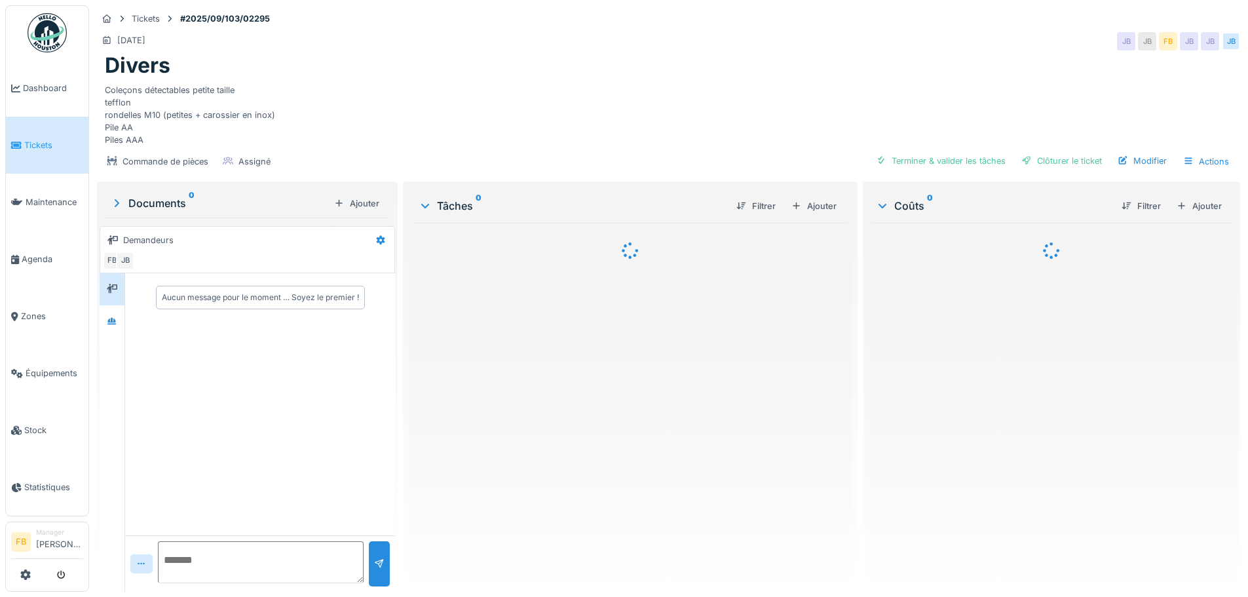 The width and height of the screenshot is (1248, 597). What do you see at coordinates (1142, 160) in the screenshot?
I see `div: Modifier` at bounding box center [1142, 160].